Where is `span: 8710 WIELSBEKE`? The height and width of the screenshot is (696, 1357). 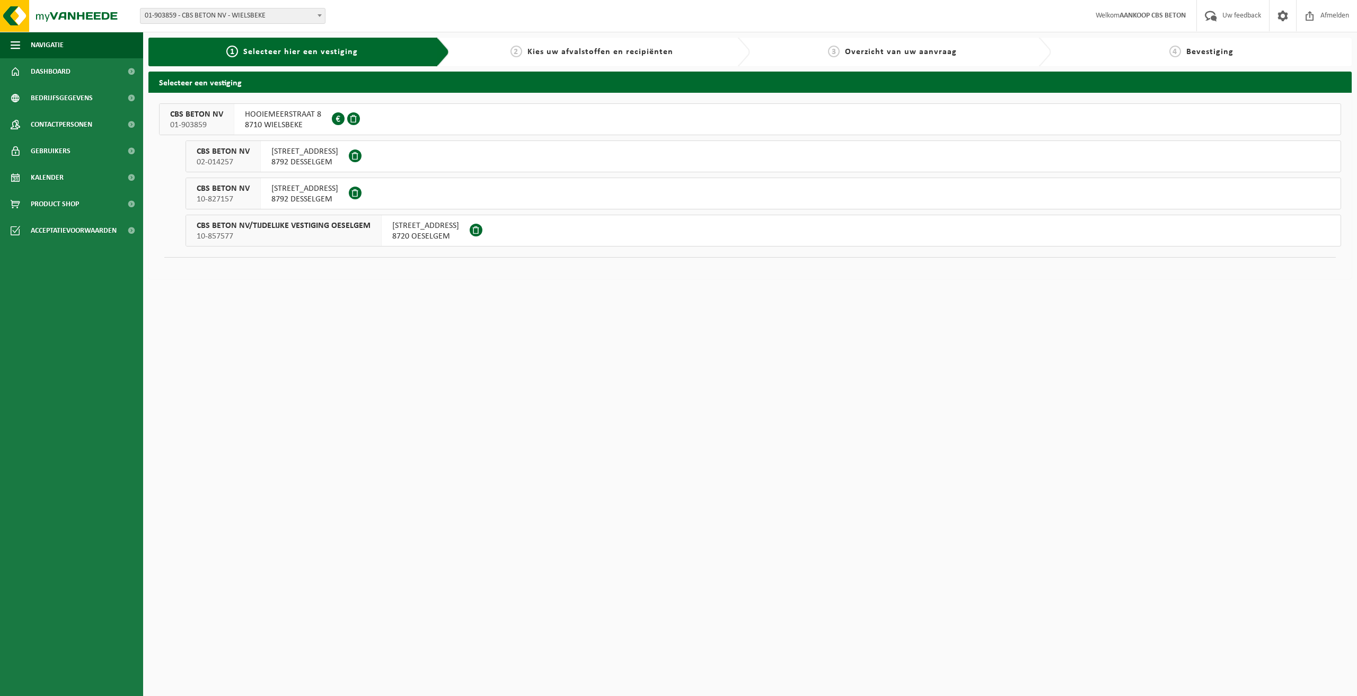
span: 8710 WIELSBEKE is located at coordinates (283, 125).